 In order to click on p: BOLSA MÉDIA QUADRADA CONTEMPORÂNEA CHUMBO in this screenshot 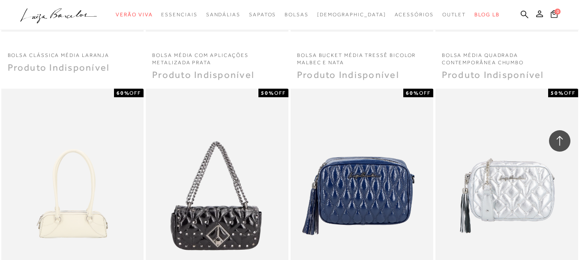, I will do `click(506, 57)`.